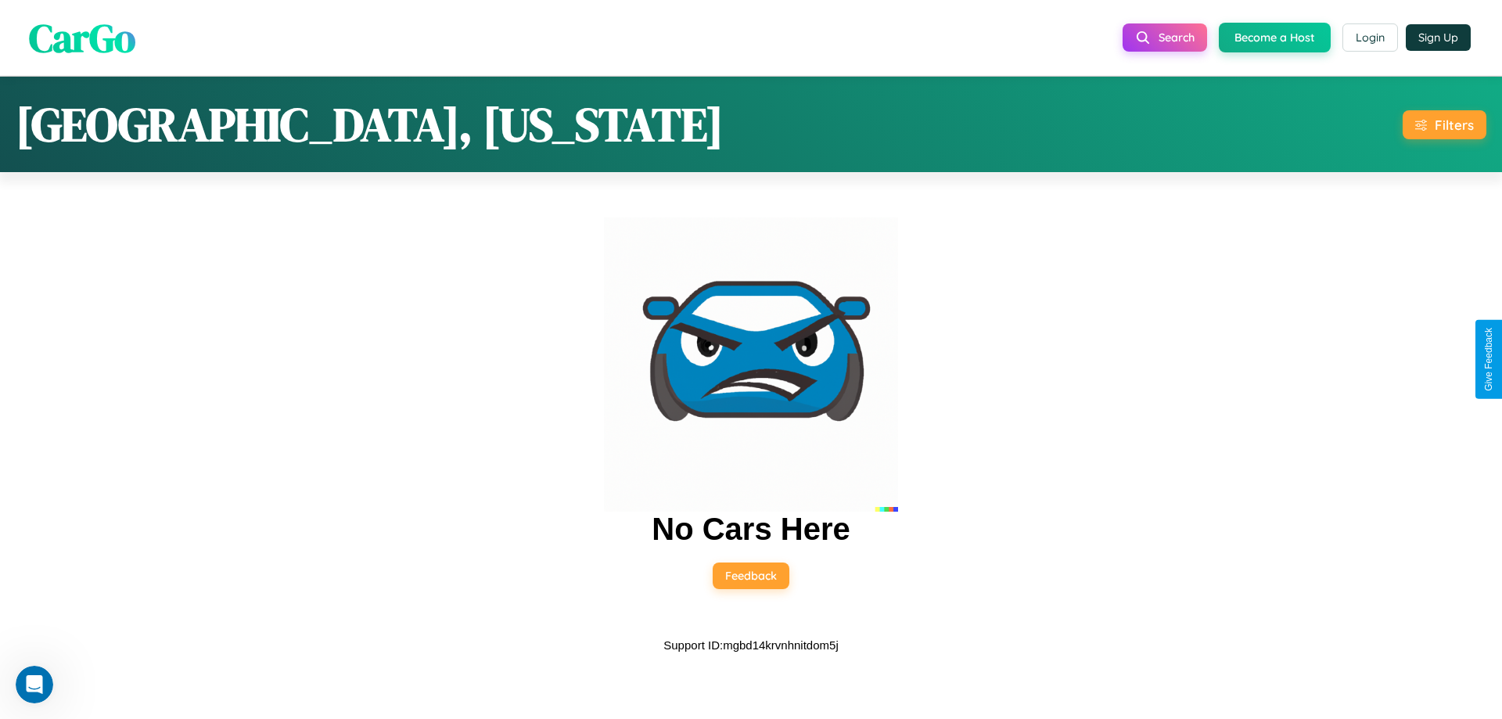 This screenshot has width=1502, height=719. Describe the element at coordinates (751, 365) in the screenshot. I see `img: car` at that location.